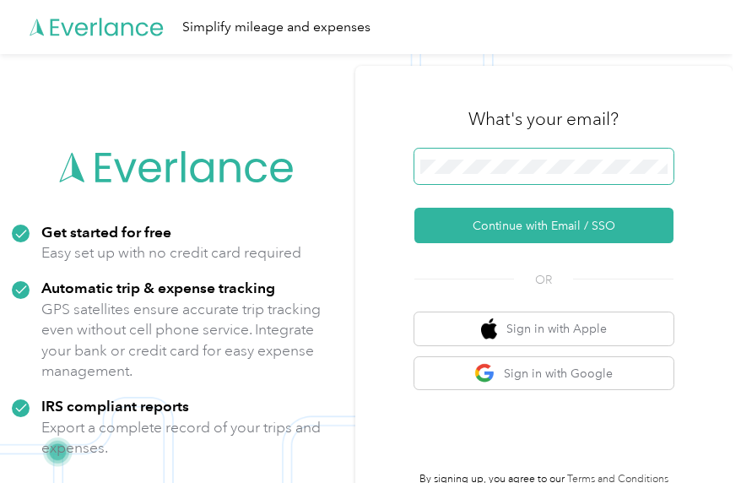 The image size is (741, 483). What do you see at coordinates (115, 405) in the screenshot?
I see `strong: IRS compliant reports` at bounding box center [115, 405].